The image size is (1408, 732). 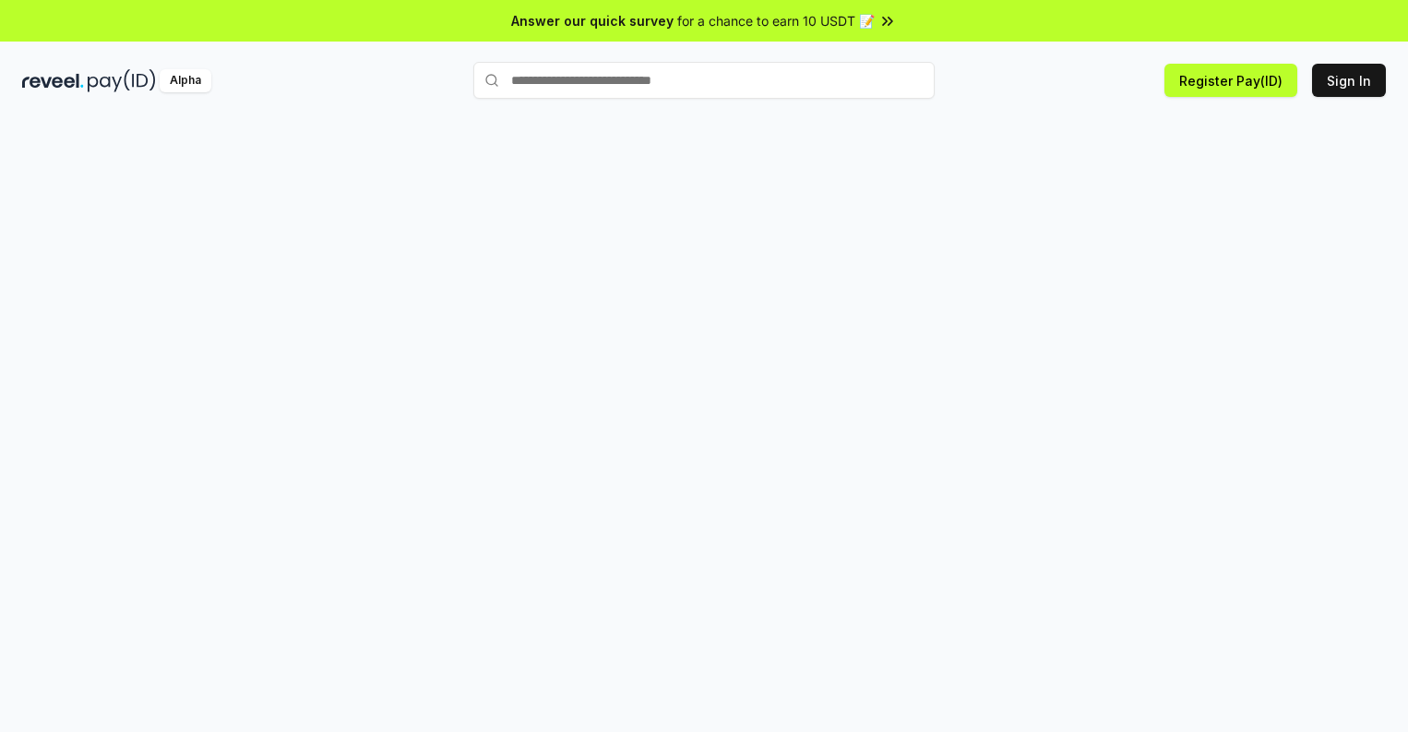 I want to click on button: Sign In, so click(x=1349, y=80).